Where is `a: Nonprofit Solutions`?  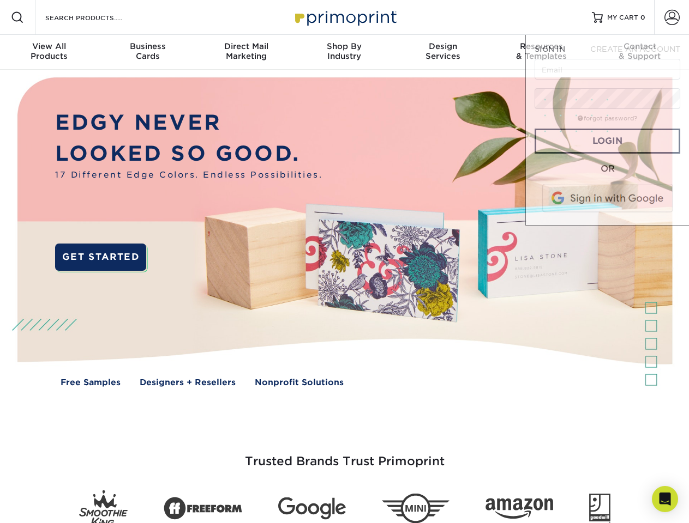
a: Nonprofit Solutions is located at coordinates (299, 383).